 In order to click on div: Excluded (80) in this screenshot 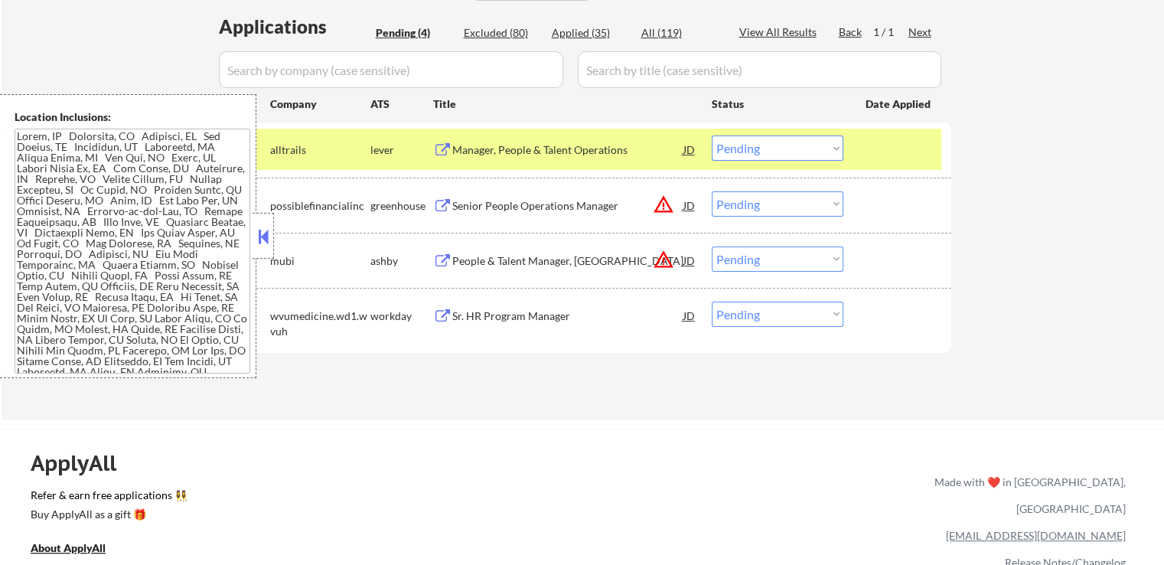, I will do `click(502, 33)`.